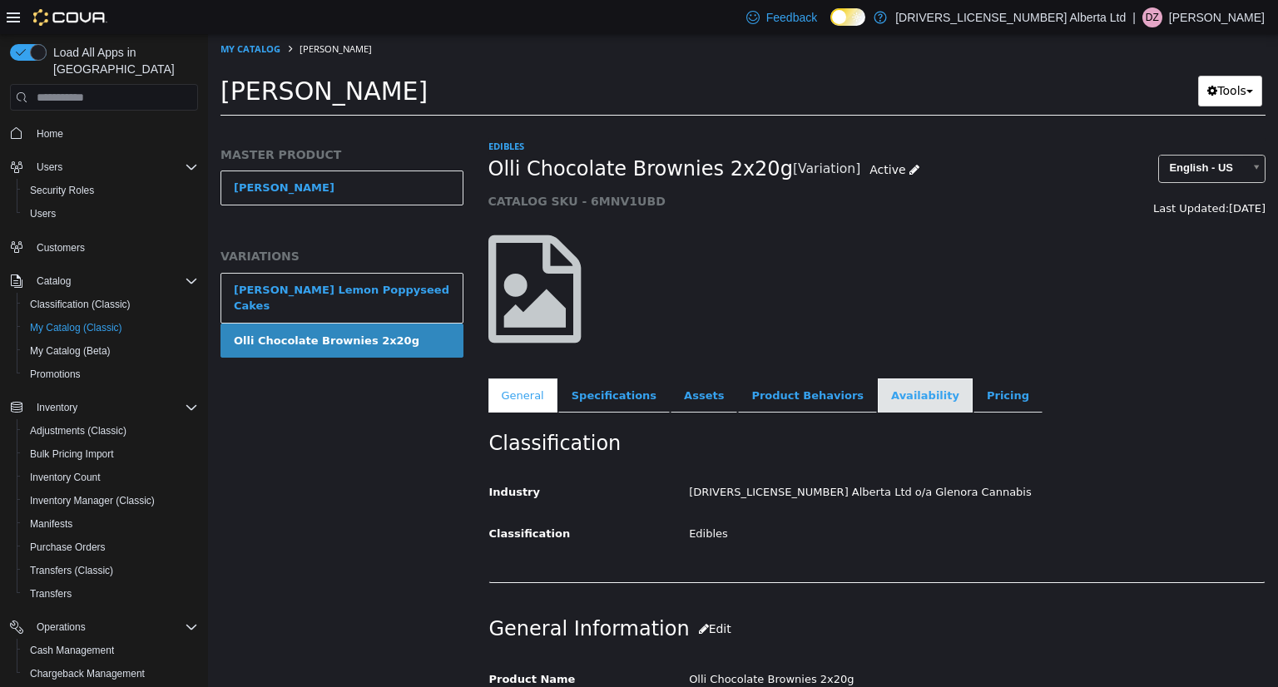  Describe the element at coordinates (134, 222) in the screenshot. I see `h5: VARIATIONS` at that location.